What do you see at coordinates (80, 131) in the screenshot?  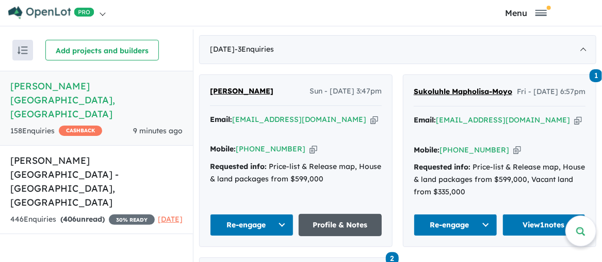 I see `span: CASHBACK` at bounding box center [80, 131].